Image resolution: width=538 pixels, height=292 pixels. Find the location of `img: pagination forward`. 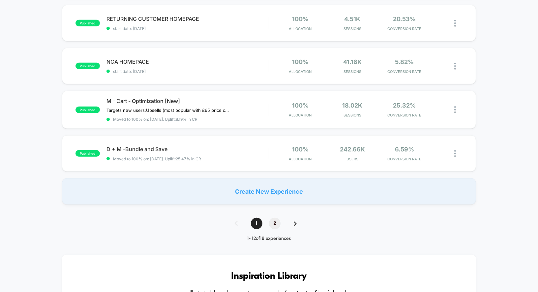

img: pagination forward is located at coordinates (295, 224).